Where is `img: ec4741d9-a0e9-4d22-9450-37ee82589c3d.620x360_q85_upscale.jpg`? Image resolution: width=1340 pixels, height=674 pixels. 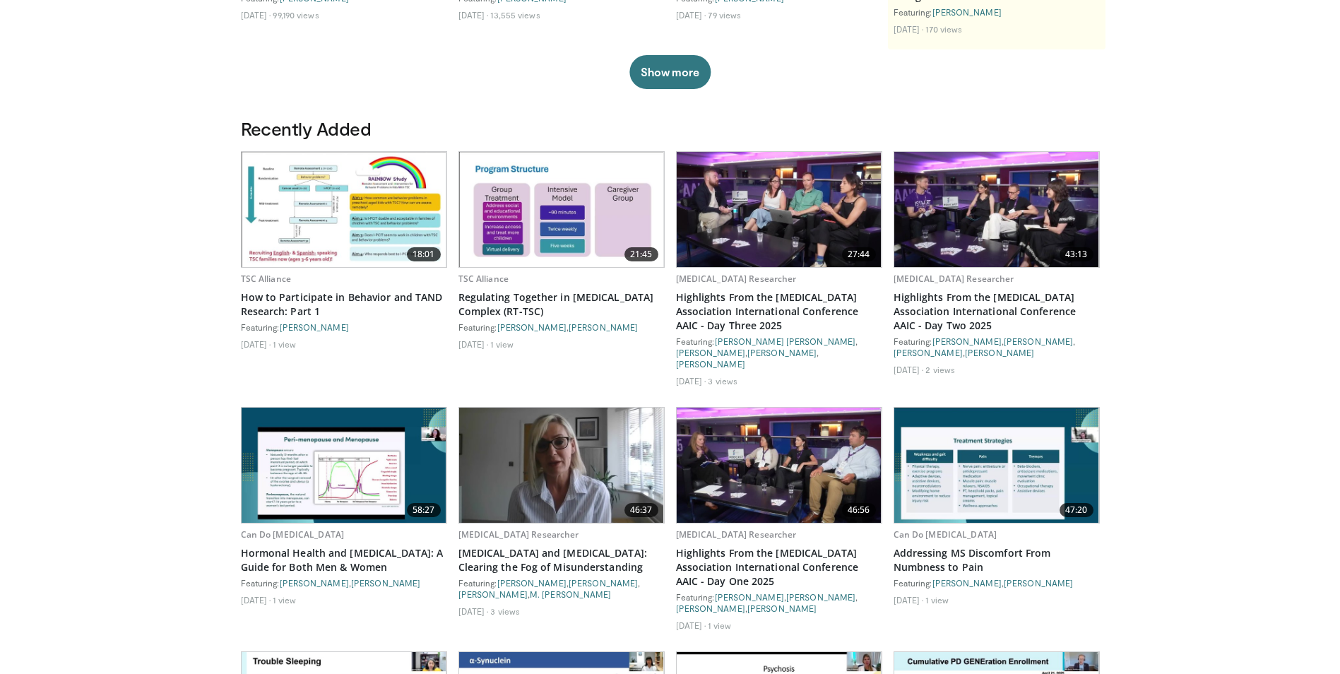 img: ec4741d9-a0e9-4d22-9450-37ee82589c3d.620x360_q85_upscale.jpg is located at coordinates (997, 465).